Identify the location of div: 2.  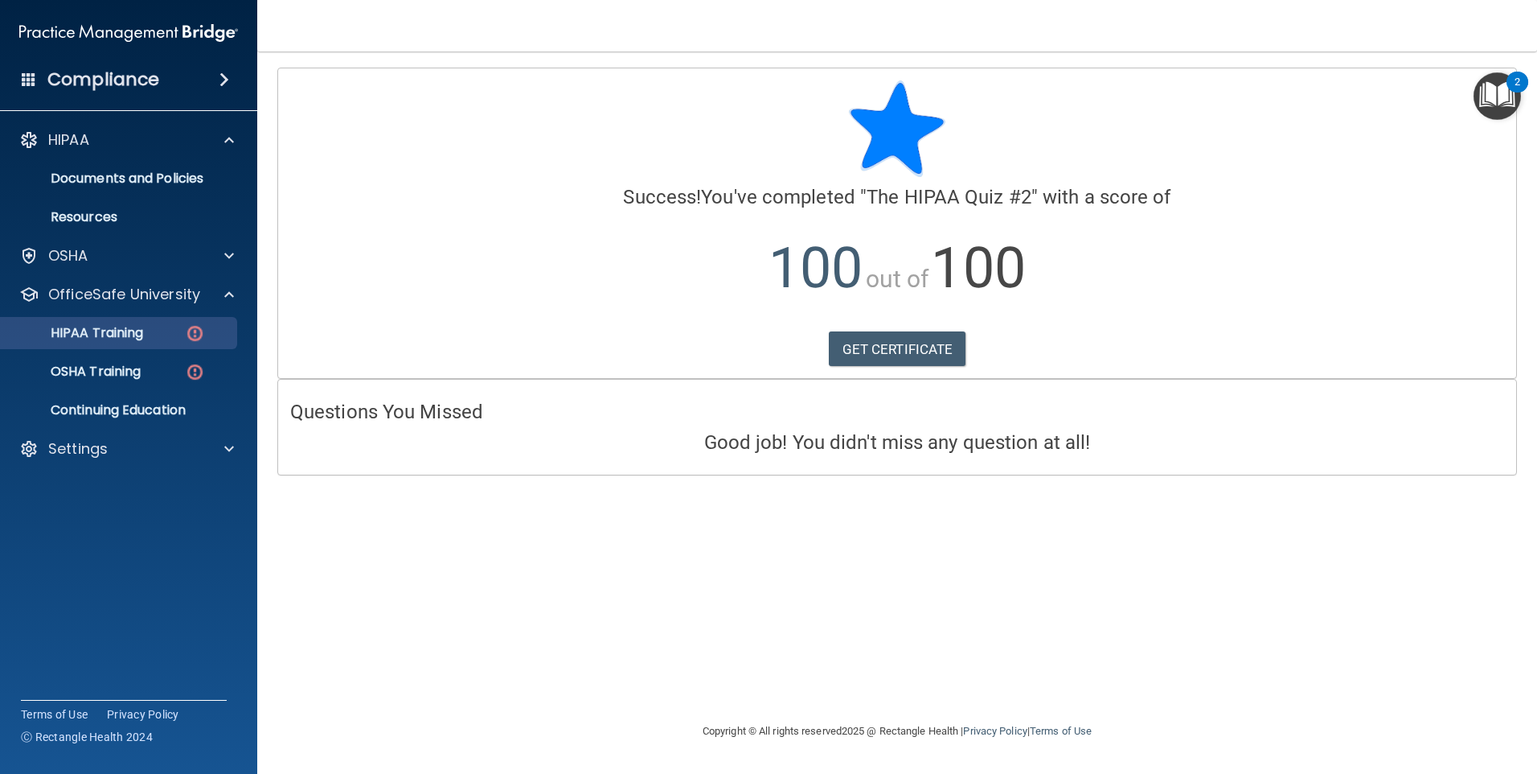
(1517, 92).